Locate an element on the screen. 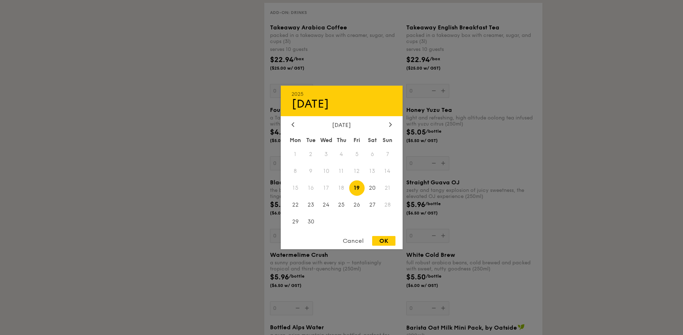 This screenshot has height=335, width=683. span: 16 is located at coordinates (310, 188).